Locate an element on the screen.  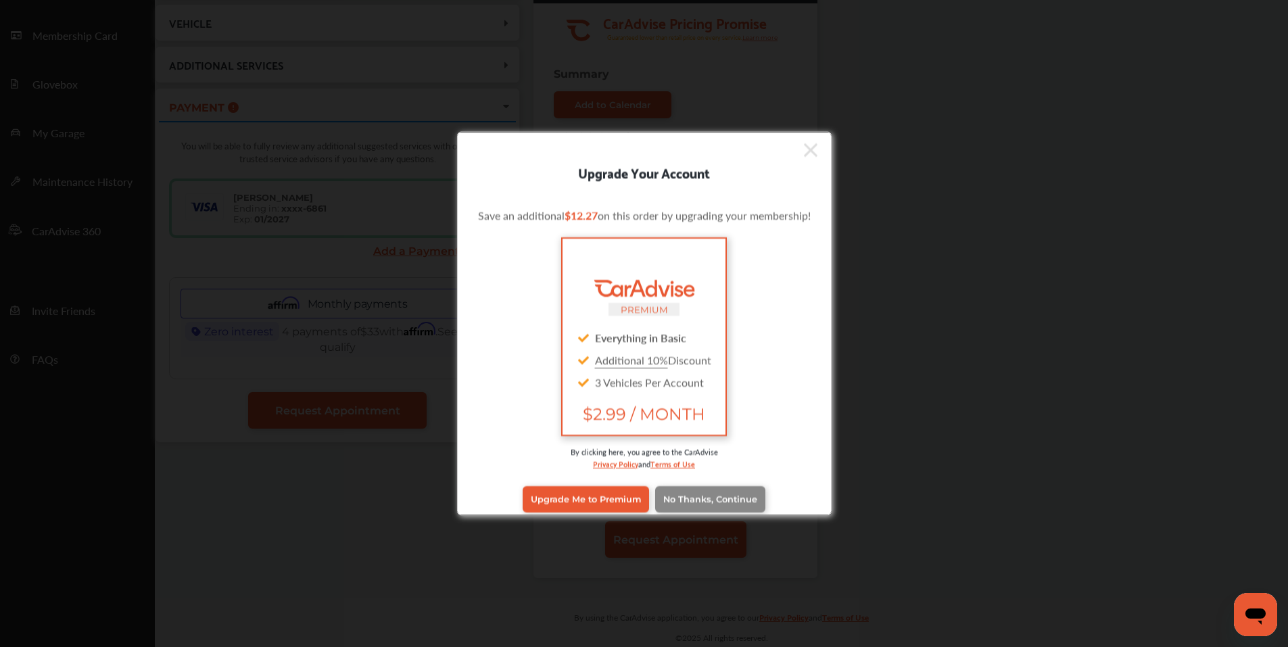
span: Discount is located at coordinates (653, 359).